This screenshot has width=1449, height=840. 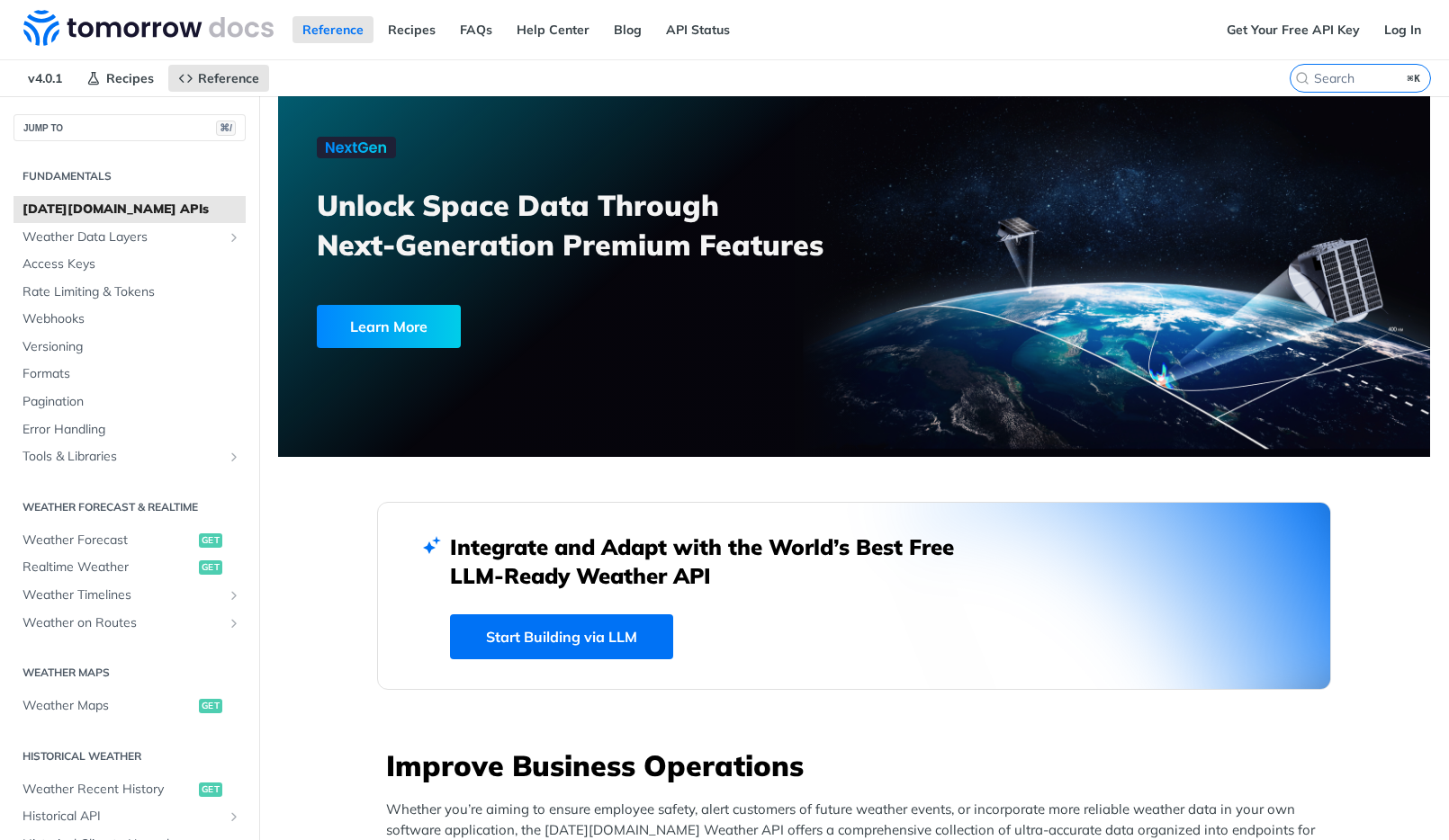 What do you see at coordinates (129, 430) in the screenshot?
I see `a: Error Handling` at bounding box center [129, 430].